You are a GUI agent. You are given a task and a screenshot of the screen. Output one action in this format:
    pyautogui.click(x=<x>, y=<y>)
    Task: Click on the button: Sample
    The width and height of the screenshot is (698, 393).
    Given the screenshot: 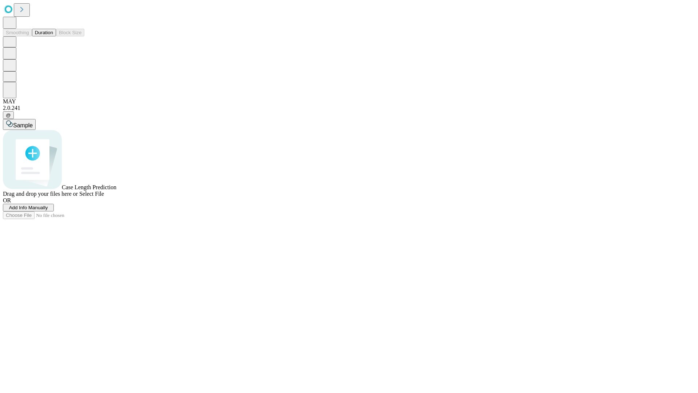 What is the action you would take?
    pyautogui.click(x=19, y=124)
    